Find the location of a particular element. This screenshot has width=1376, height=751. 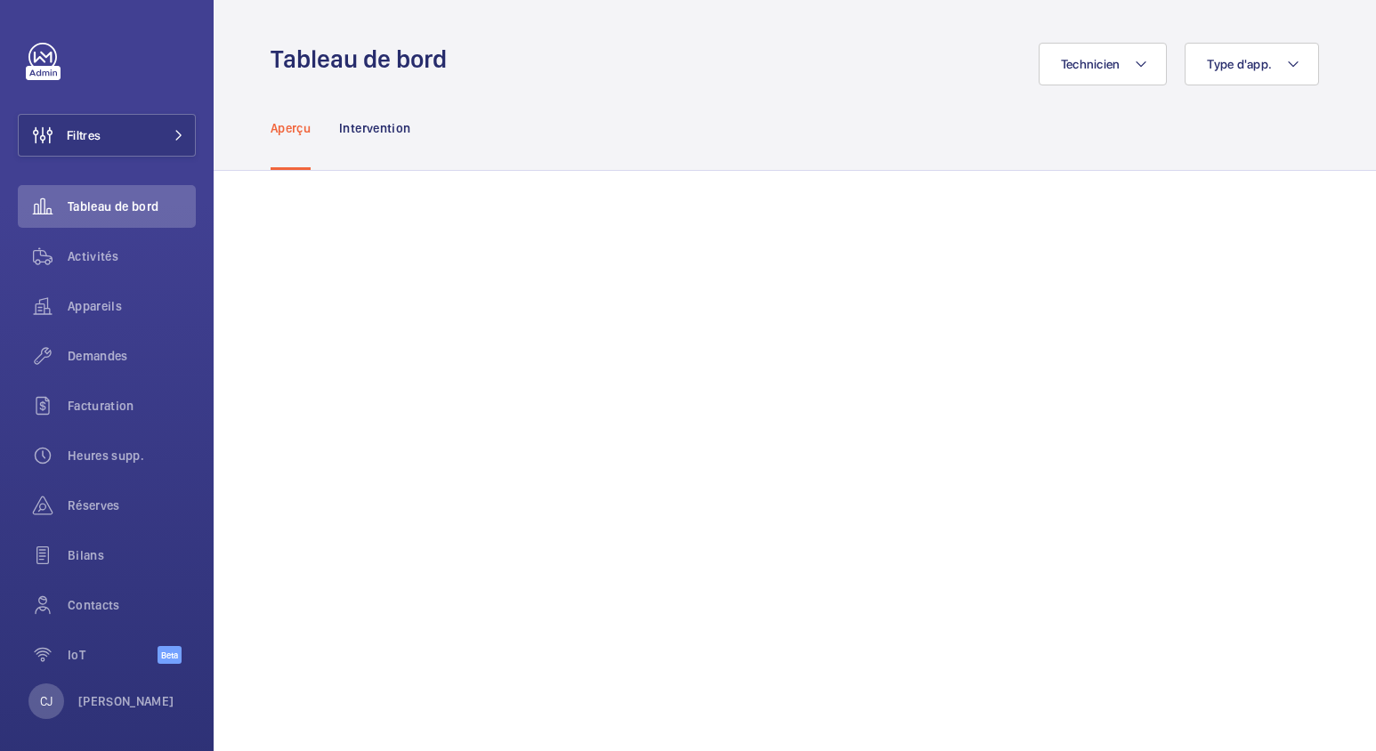

h1: Tableau de bord is located at coordinates (364, 59).